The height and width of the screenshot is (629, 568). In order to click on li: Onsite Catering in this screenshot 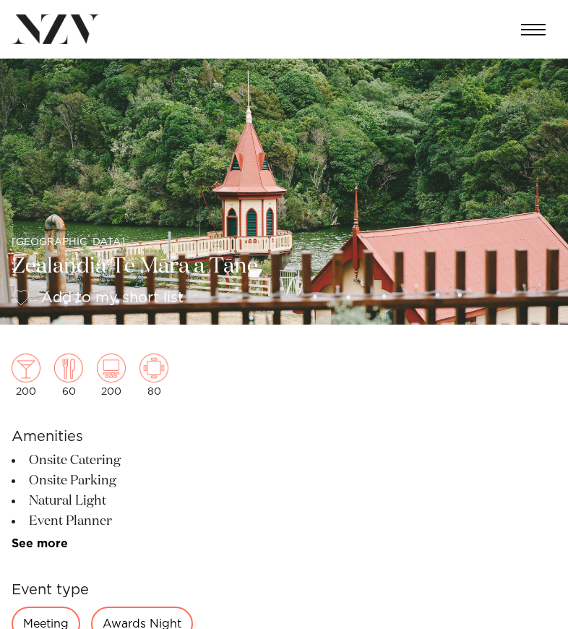, I will do `click(129, 460)`.